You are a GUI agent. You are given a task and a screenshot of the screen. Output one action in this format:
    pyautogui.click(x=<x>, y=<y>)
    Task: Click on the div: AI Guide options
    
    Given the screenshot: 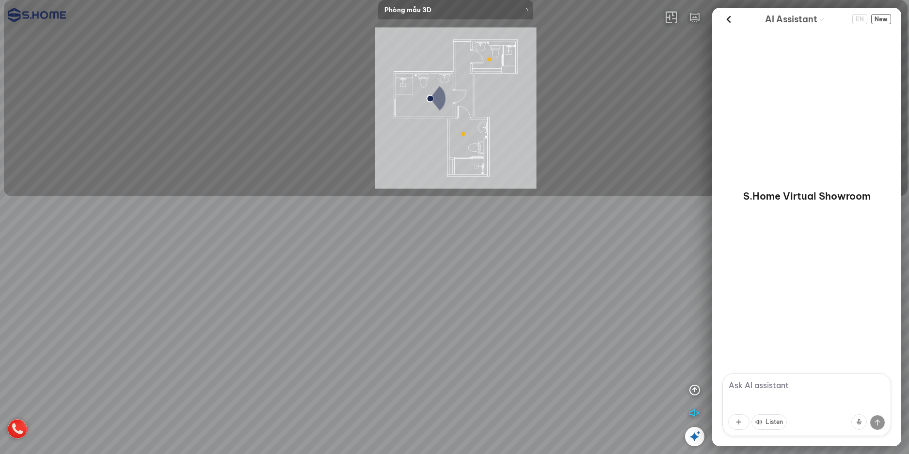 What is the action you would take?
    pyautogui.click(x=795, y=19)
    